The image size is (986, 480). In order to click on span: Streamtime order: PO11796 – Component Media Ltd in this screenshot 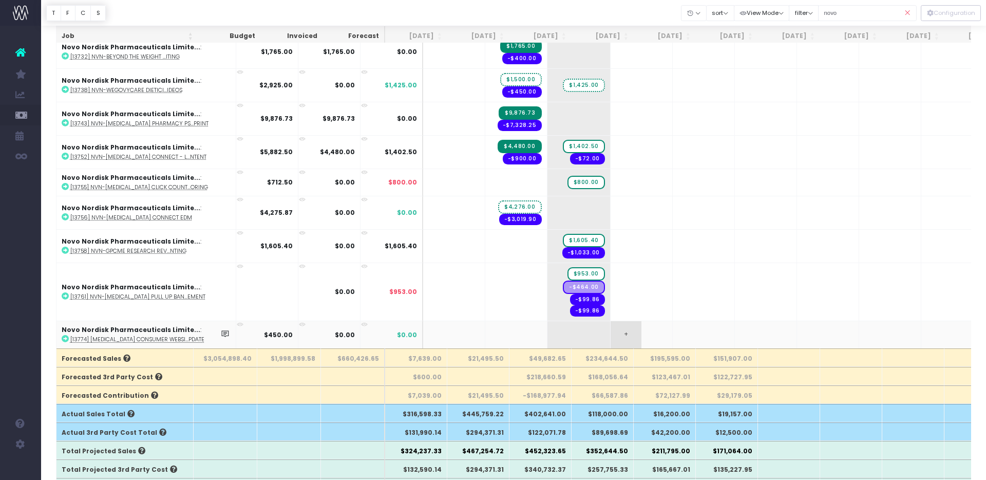, I will do `click(522, 92)`.